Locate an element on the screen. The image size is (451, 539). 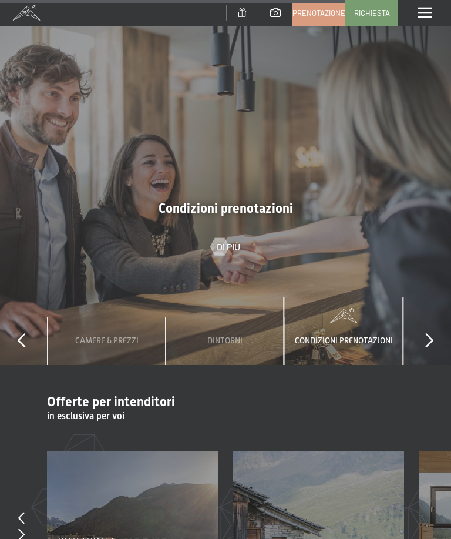
span: Dintorni is located at coordinates (225, 340).